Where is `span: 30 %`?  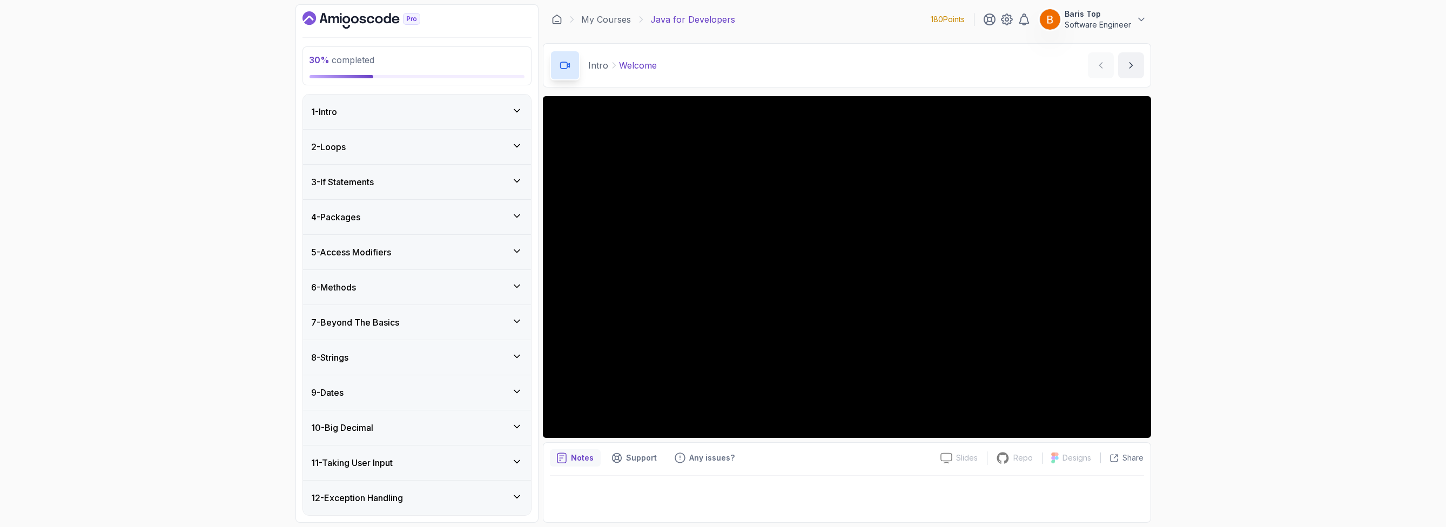
span: 30 % is located at coordinates (320, 60).